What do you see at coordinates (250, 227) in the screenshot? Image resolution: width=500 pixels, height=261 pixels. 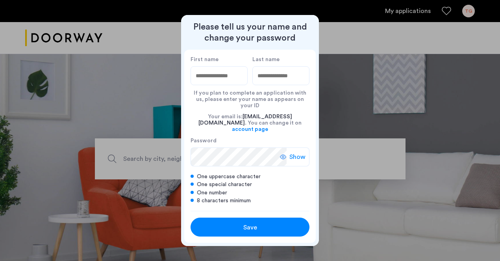 I see `span: Save` at bounding box center [250, 227].